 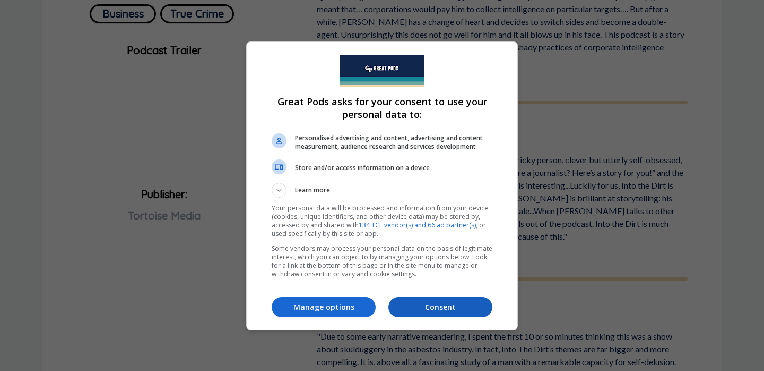 I want to click on button: Consent, so click(x=441, y=307).